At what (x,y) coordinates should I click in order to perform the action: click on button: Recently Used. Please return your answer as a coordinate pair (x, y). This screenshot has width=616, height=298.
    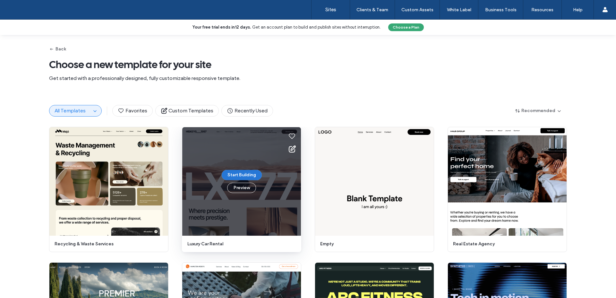
    Looking at the image, I should click on (247, 111).